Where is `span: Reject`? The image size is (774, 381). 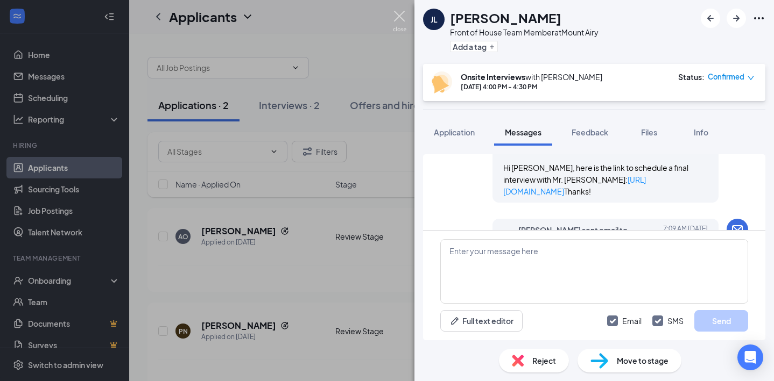
span: Reject is located at coordinates (544, 361).